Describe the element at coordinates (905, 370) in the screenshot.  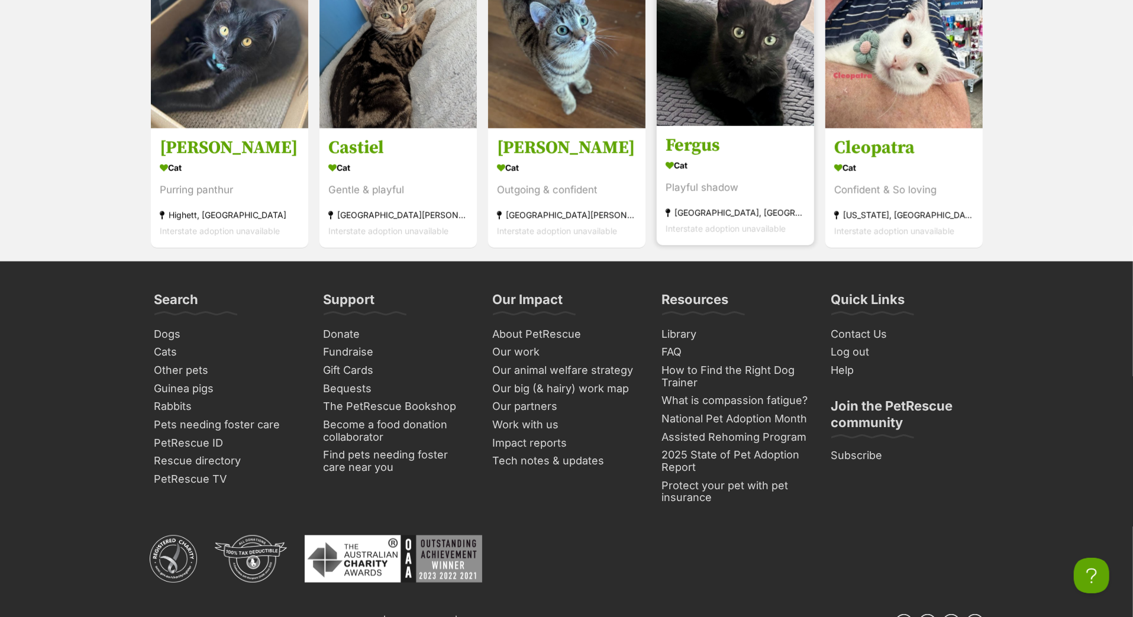
I see `a: Help` at that location.